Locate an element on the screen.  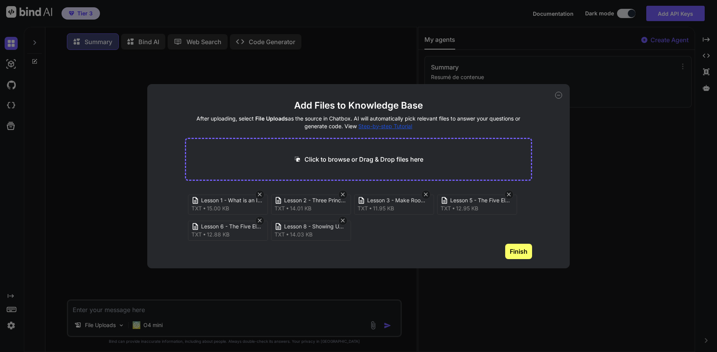
span: Lesson 3 - Make Room for Everything is located at coordinates (398, 201).